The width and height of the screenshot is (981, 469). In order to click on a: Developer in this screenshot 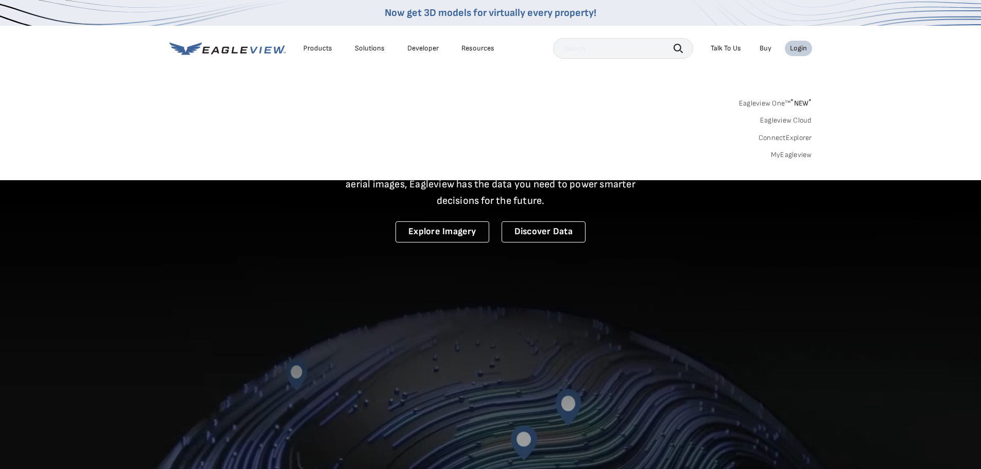, I will do `click(423, 48)`.